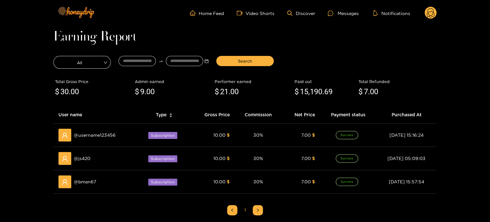 The height and width of the screenshot is (222, 490). What do you see at coordinates (207, 13) in the screenshot?
I see `a: Home Feed` at bounding box center [207, 13].